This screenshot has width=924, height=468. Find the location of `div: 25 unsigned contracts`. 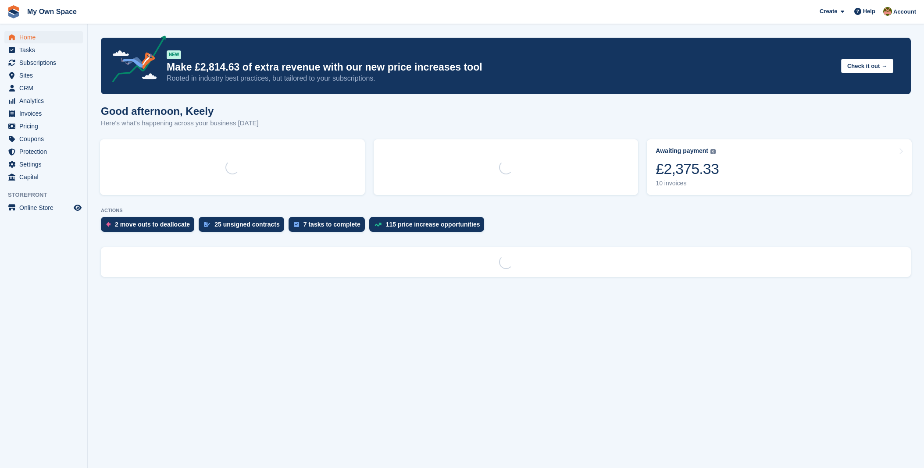

div: 25 unsigned contracts is located at coordinates (247, 225).